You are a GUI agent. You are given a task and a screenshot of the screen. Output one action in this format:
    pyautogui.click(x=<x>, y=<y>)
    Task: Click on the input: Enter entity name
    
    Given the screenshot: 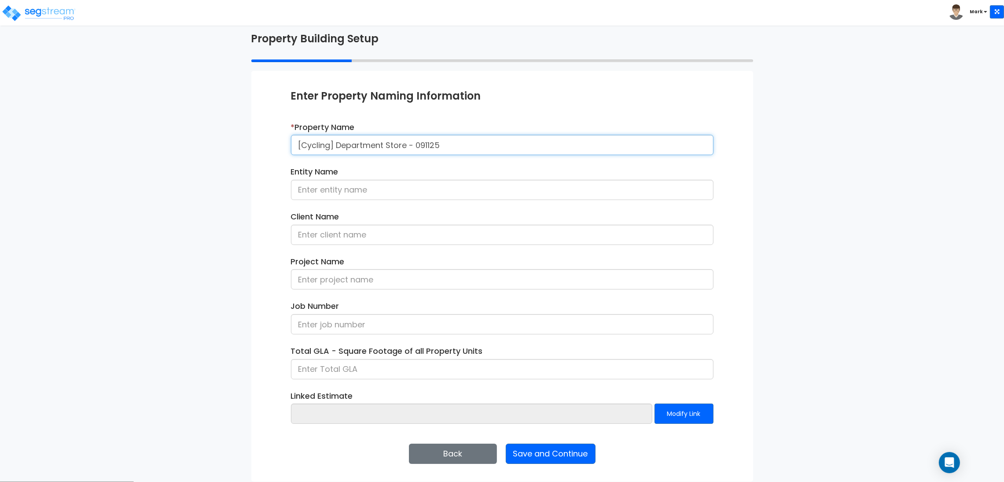 What is the action you would take?
    pyautogui.click(x=502, y=190)
    